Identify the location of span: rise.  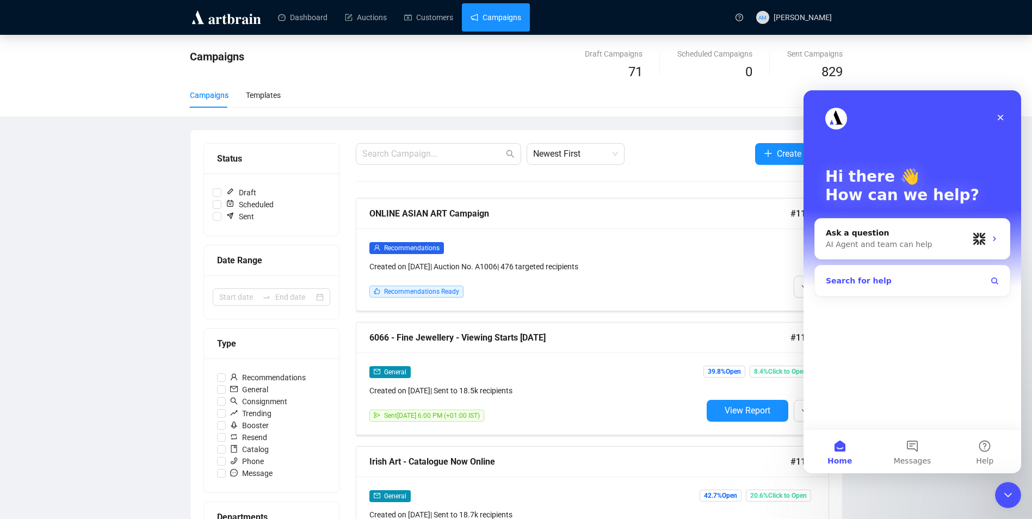
(234, 413).